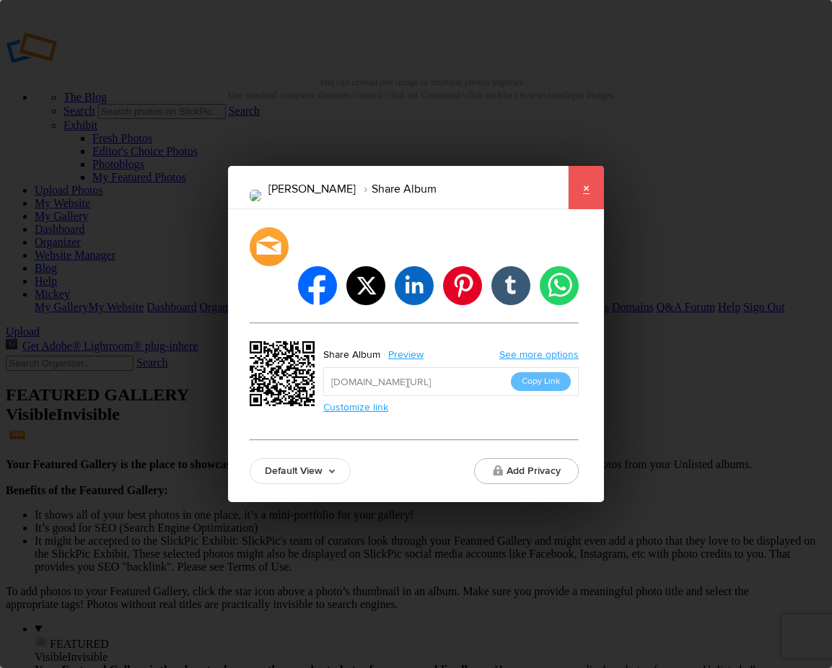 Image resolution: width=832 pixels, height=668 pixels. What do you see at coordinates (300, 471) in the screenshot?
I see `a: Default View` at bounding box center [300, 471].